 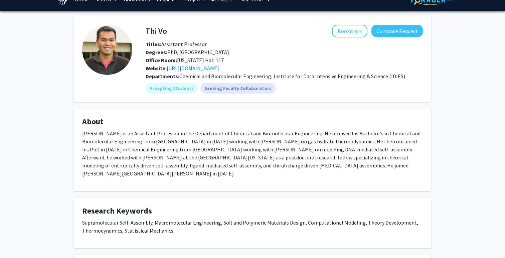 I want to click on mat-chip: Seeking Faculty Collaborators, so click(x=238, y=88).